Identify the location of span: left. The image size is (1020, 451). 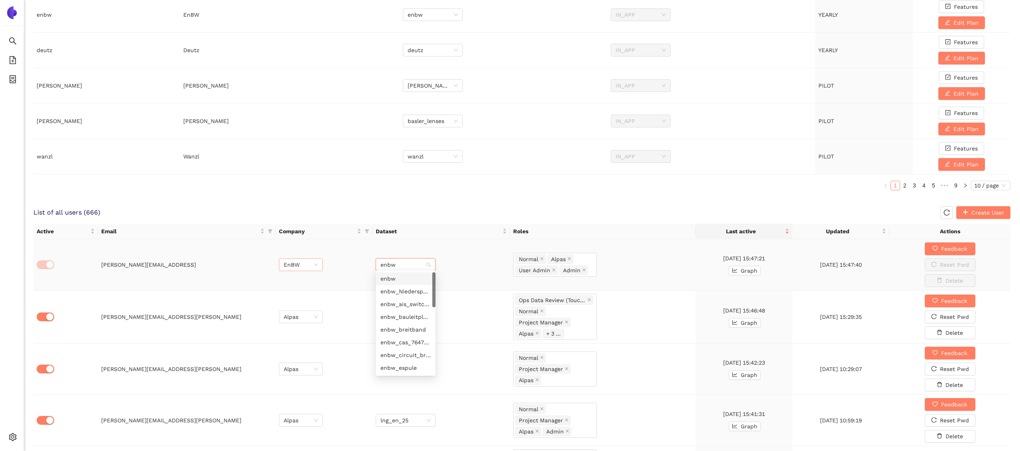
(885, 186).